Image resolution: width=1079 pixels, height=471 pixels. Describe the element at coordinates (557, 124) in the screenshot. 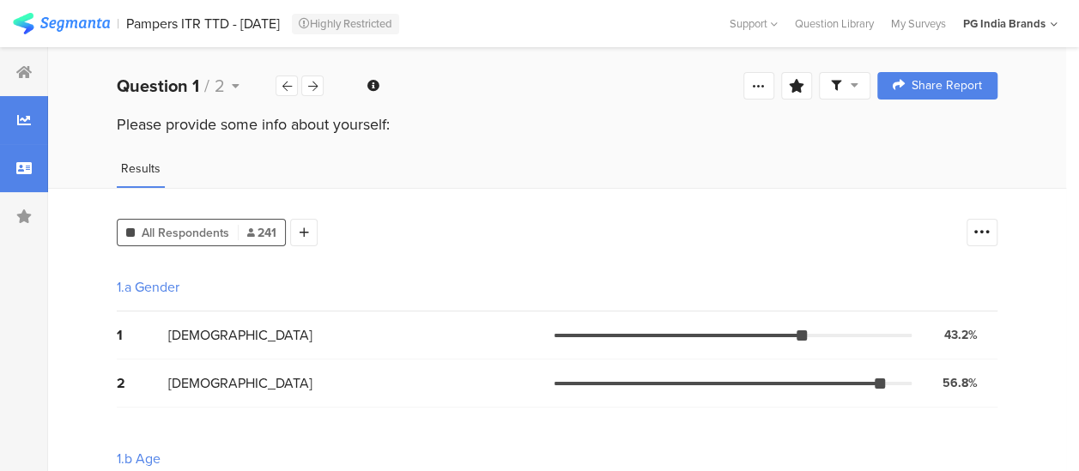

I see `div: Please provide some info about yourself:` at that location.